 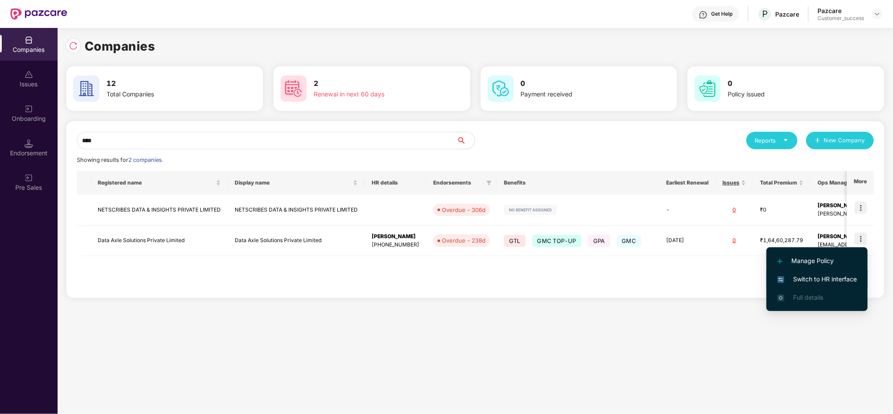 What do you see at coordinates (464, 240) in the screenshot?
I see `div: Overdue - 238d` at bounding box center [464, 240].